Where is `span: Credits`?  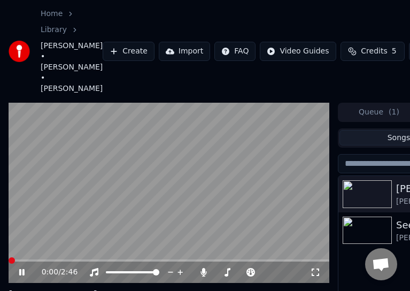
span: Credits is located at coordinates (373, 51).